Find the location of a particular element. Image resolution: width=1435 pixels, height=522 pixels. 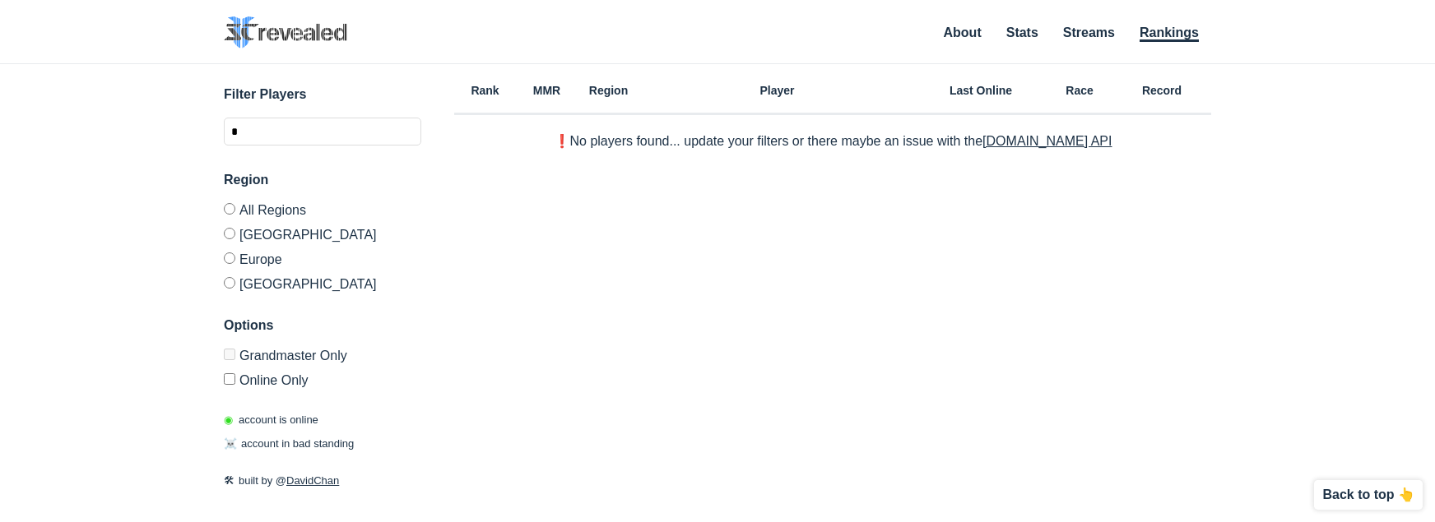

h6: MMR is located at coordinates (546, 91).